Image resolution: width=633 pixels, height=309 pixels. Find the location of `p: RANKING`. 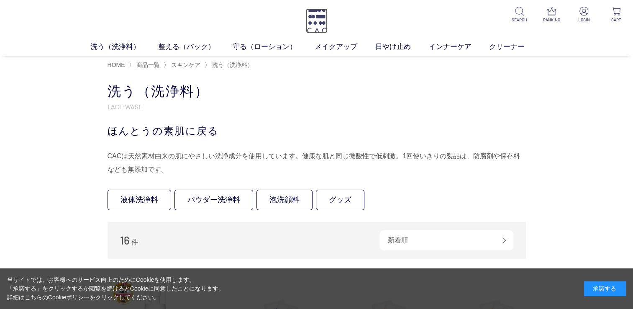

p: RANKING is located at coordinates (552, 20).